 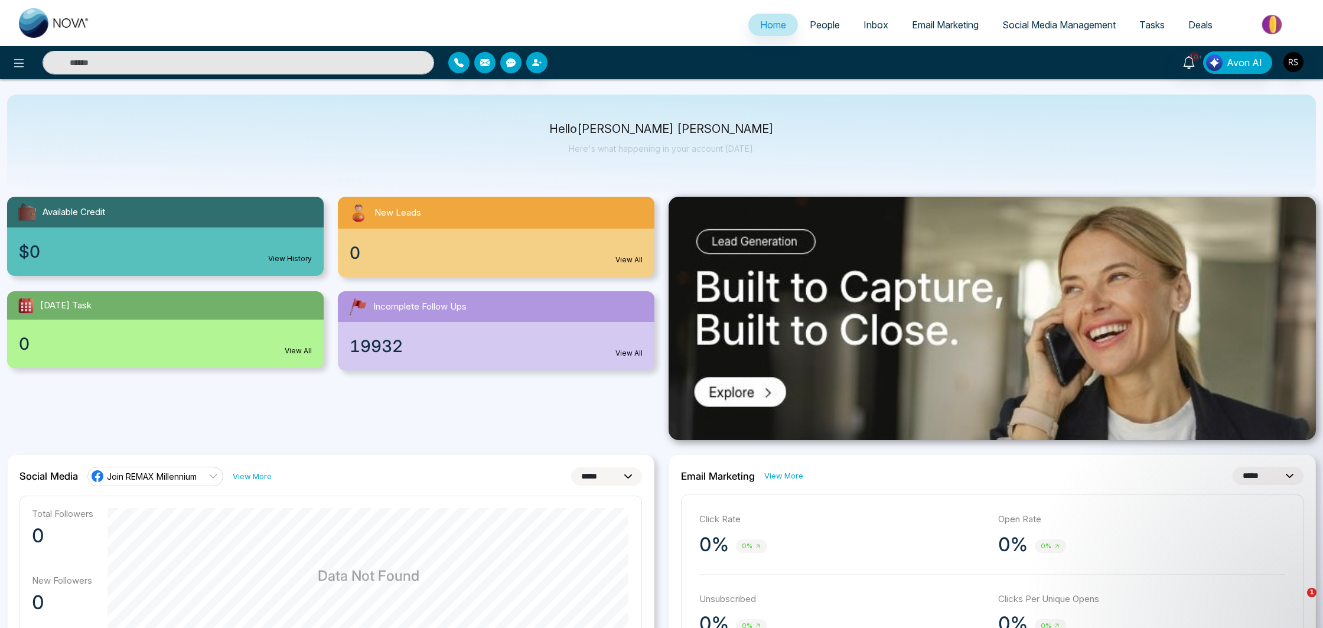 What do you see at coordinates (63, 513) in the screenshot?
I see `p: Total Followers` at bounding box center [63, 513].